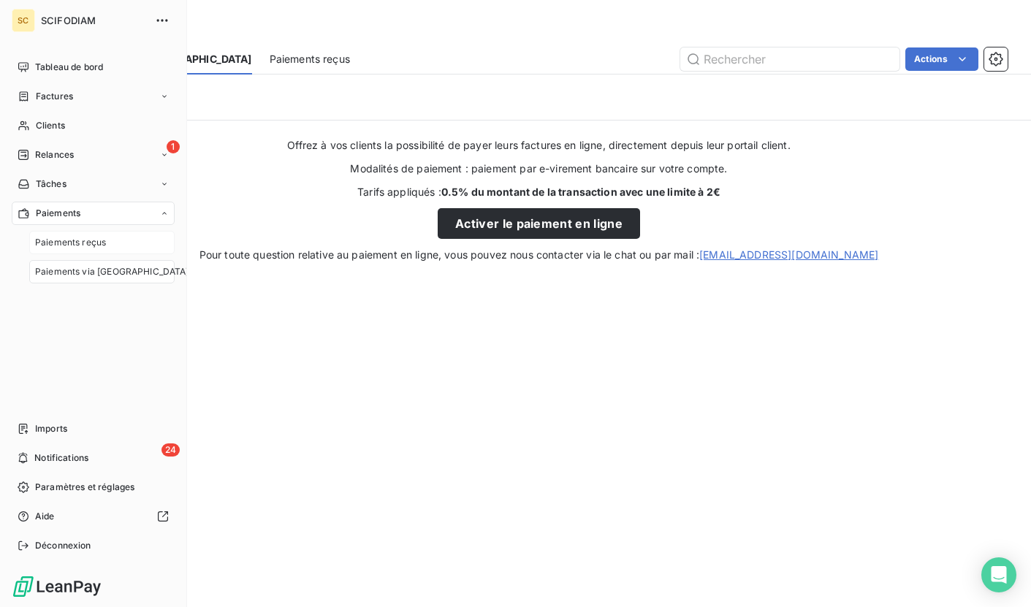  Describe the element at coordinates (539, 192) in the screenshot. I see `span: Tarifs appliqués :` at that location.